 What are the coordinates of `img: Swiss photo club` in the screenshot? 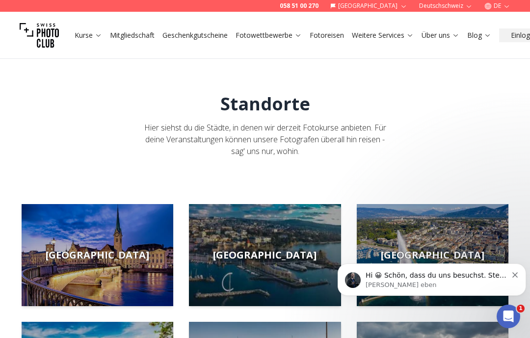 It's located at (39, 35).